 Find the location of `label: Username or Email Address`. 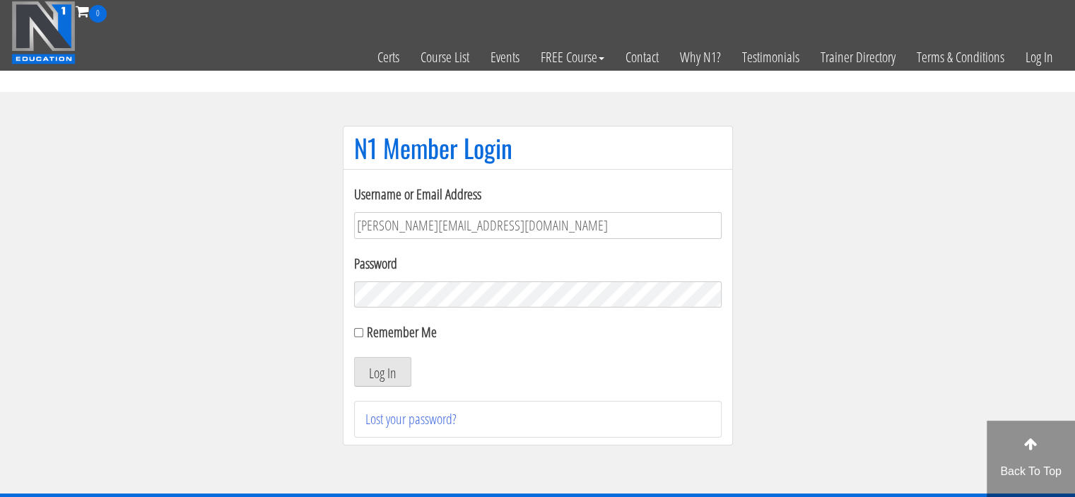

label: Username or Email Address is located at coordinates (538, 194).